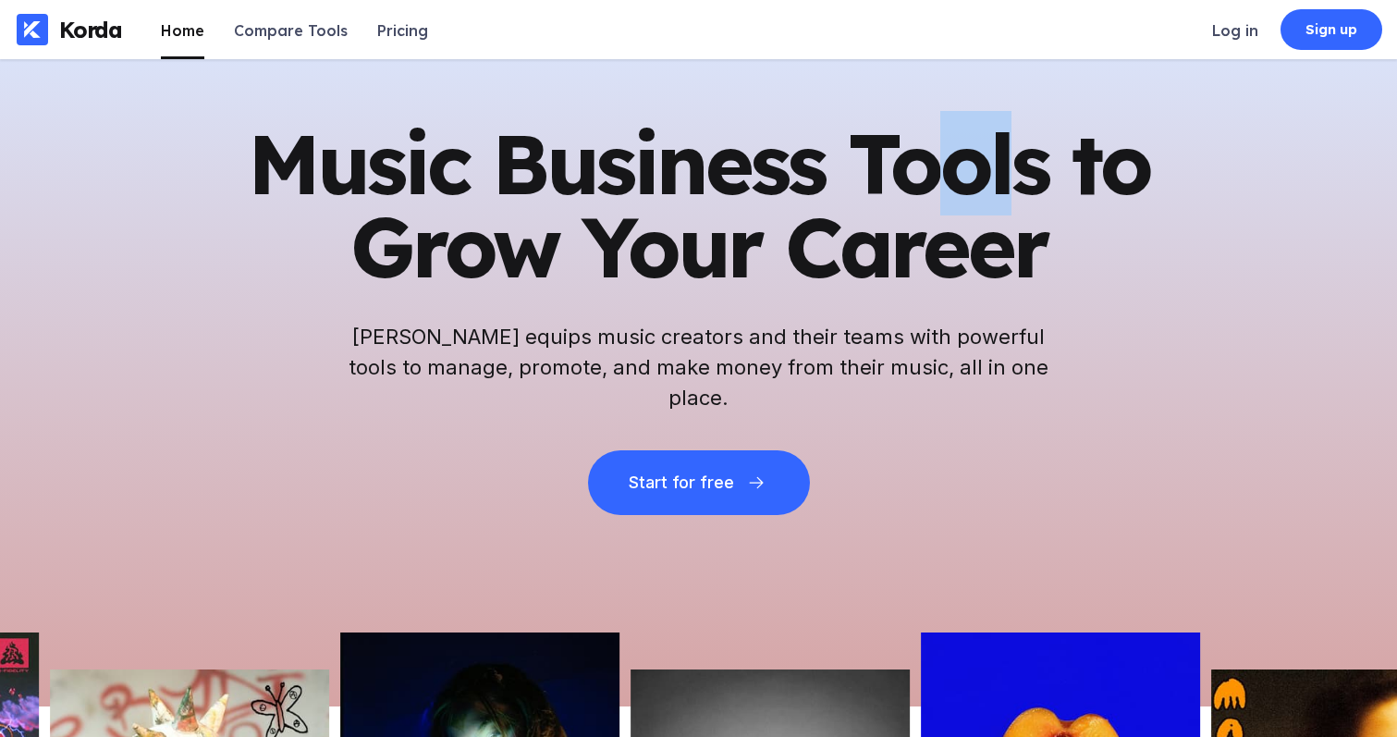 This screenshot has height=737, width=1397. I want to click on div: Sign up, so click(1332, 30).